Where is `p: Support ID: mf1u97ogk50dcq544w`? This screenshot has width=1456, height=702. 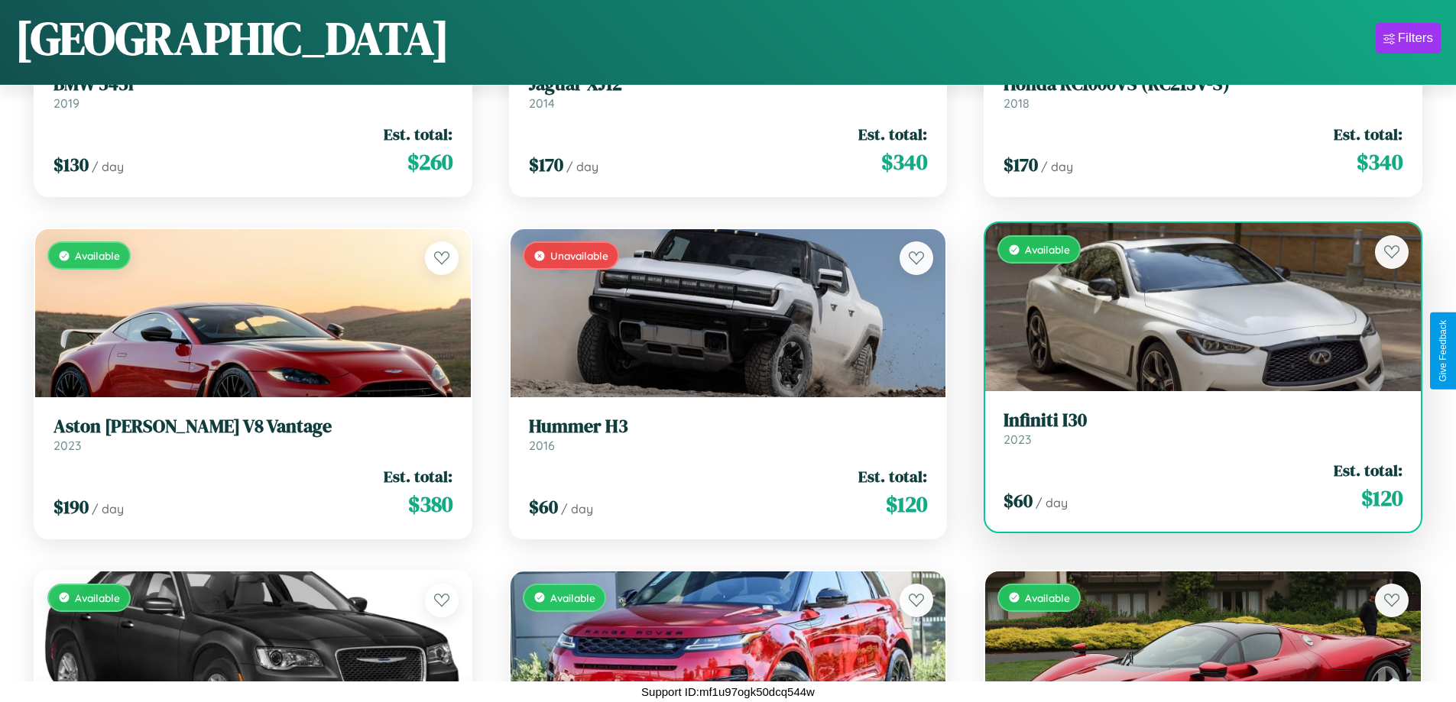 p: Support ID: mf1u97ogk50dcq544w is located at coordinates (727, 691).